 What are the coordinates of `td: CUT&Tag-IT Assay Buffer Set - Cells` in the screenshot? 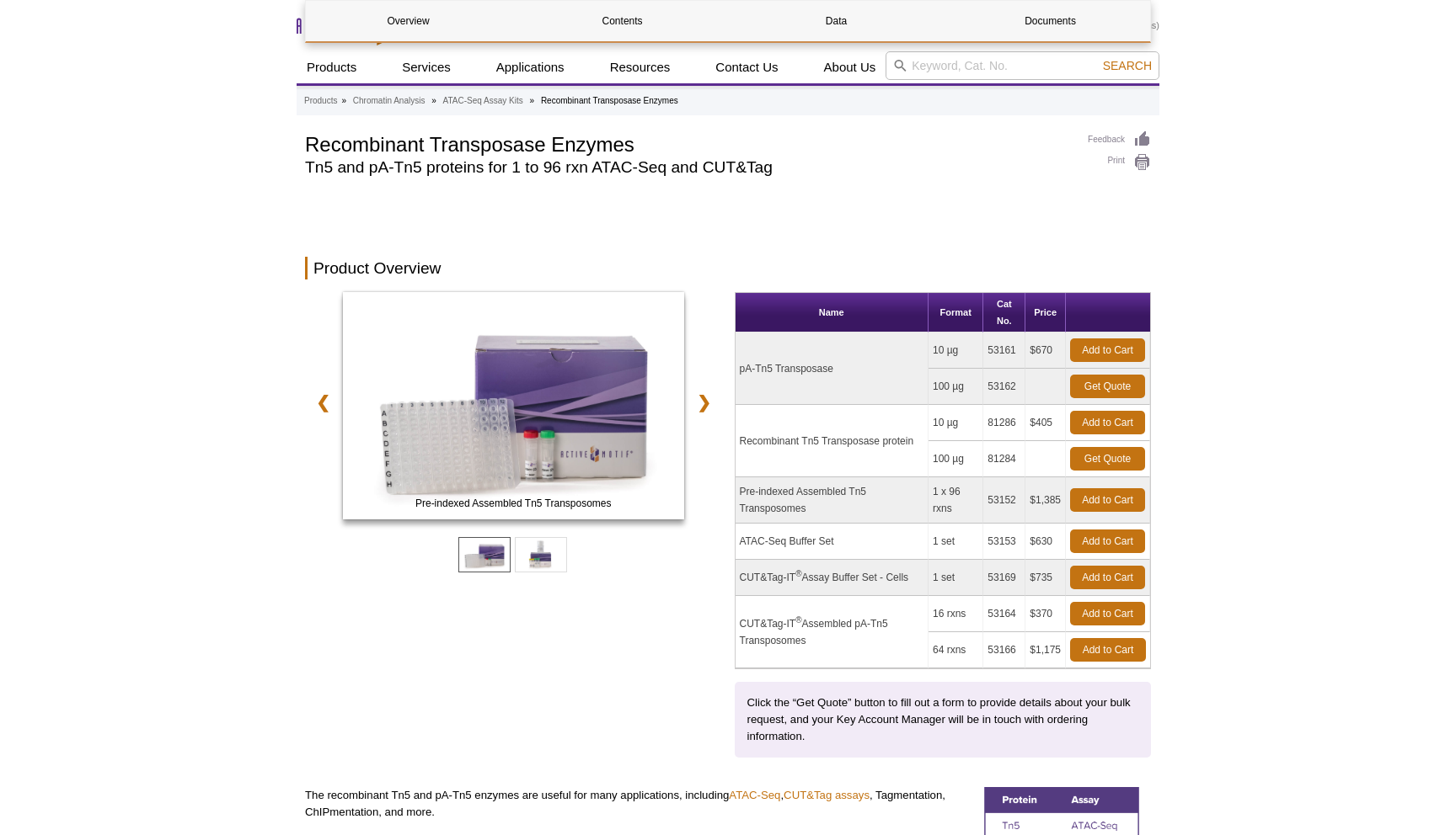 It's located at (831, 578).